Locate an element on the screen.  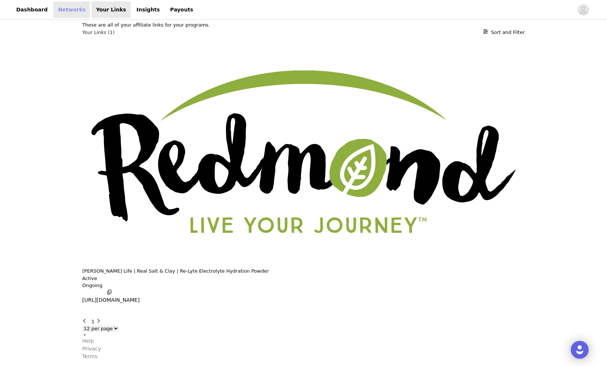
a: Insights is located at coordinates (148, 10).